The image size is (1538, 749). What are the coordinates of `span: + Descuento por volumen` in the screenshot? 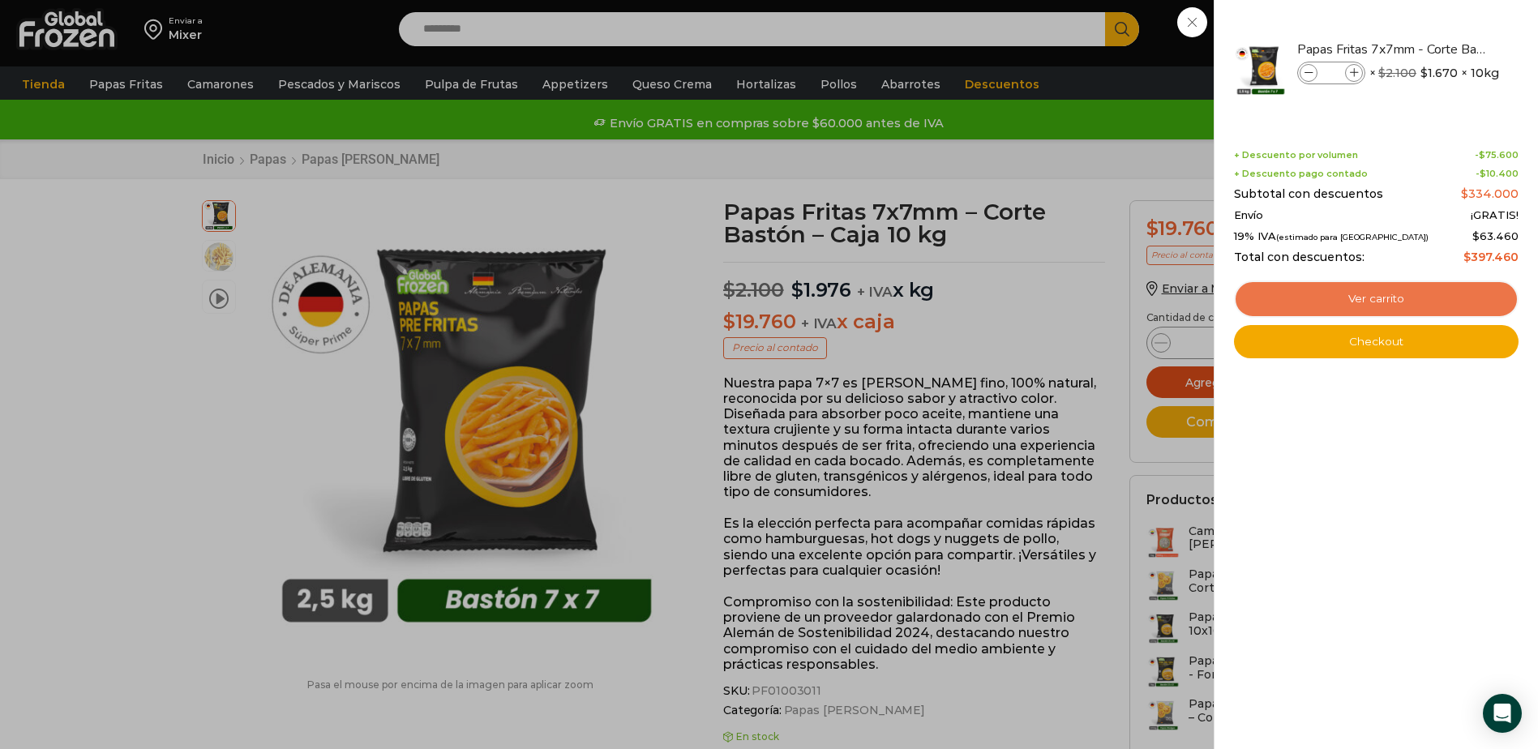 It's located at (1296, 155).